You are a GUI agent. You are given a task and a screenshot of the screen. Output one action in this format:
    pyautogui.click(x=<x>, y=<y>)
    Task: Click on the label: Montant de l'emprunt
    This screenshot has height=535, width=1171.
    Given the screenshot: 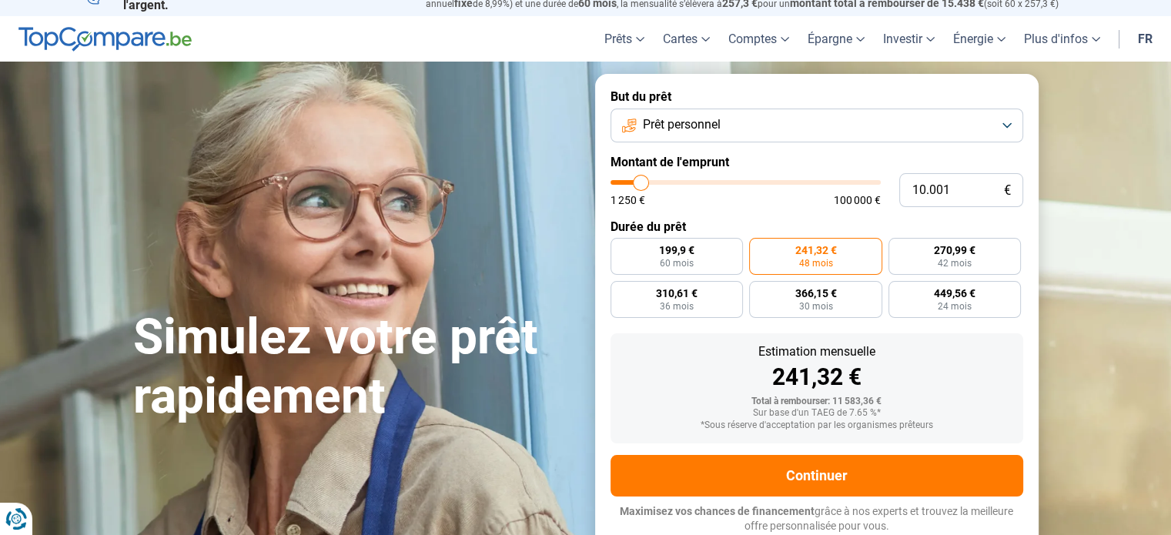 What is the action you would take?
    pyautogui.click(x=817, y=162)
    